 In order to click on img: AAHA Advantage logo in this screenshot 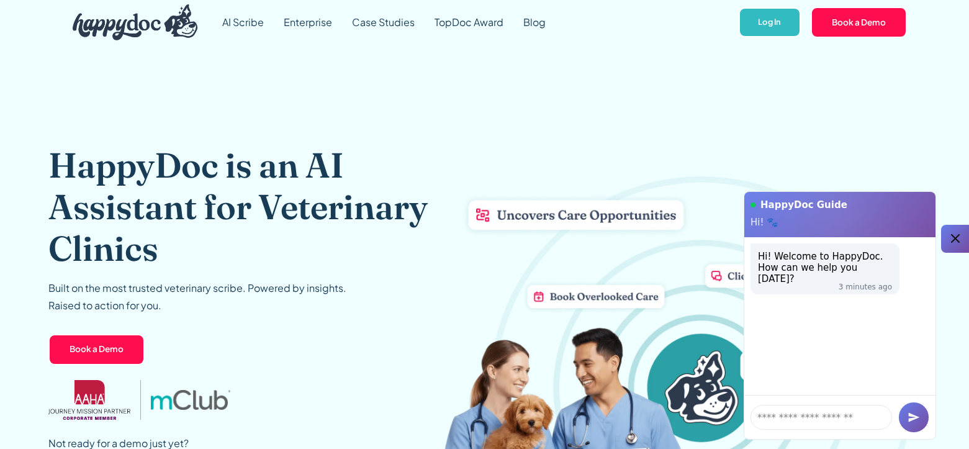, I will do `click(89, 400)`.